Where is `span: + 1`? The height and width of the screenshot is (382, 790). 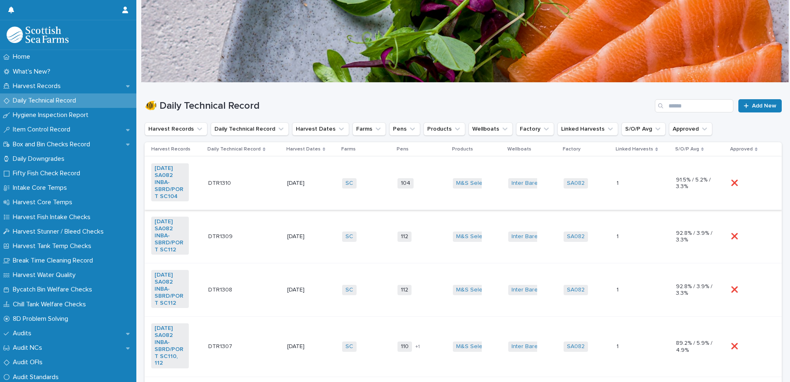
span: + 1 is located at coordinates (417, 347).